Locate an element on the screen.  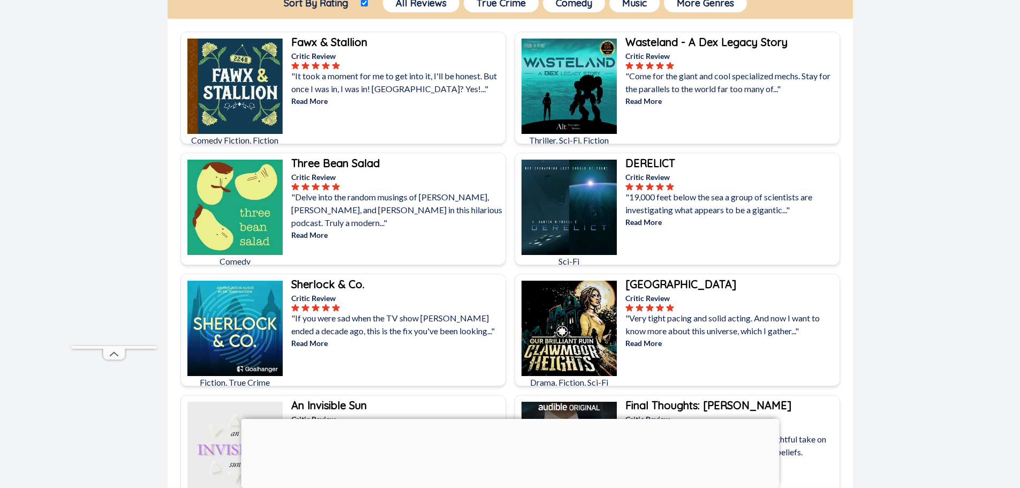
p: Thriller, Sci-Fi, Fiction is located at coordinates (569, 140).